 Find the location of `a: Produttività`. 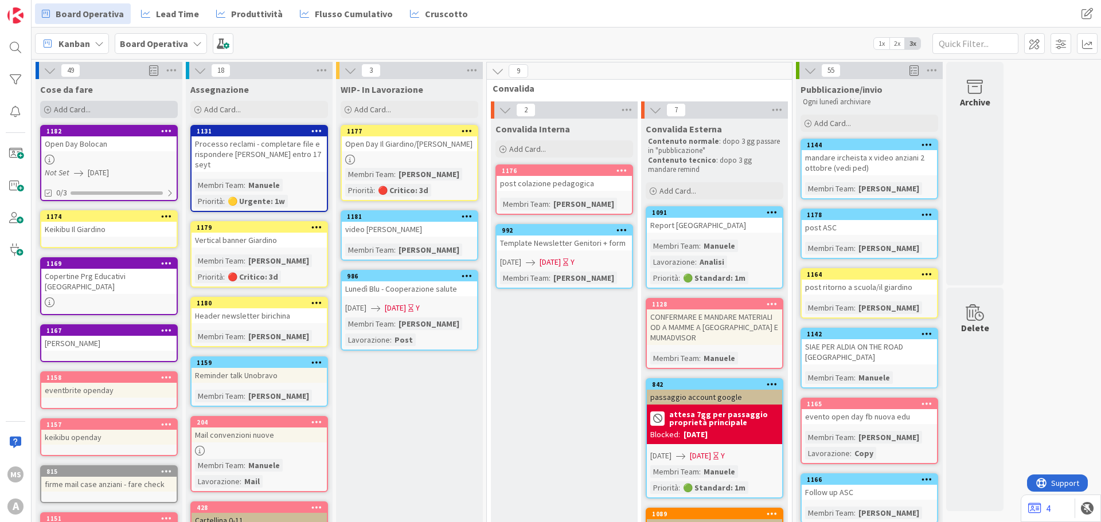

a: Produttività is located at coordinates (249, 14).